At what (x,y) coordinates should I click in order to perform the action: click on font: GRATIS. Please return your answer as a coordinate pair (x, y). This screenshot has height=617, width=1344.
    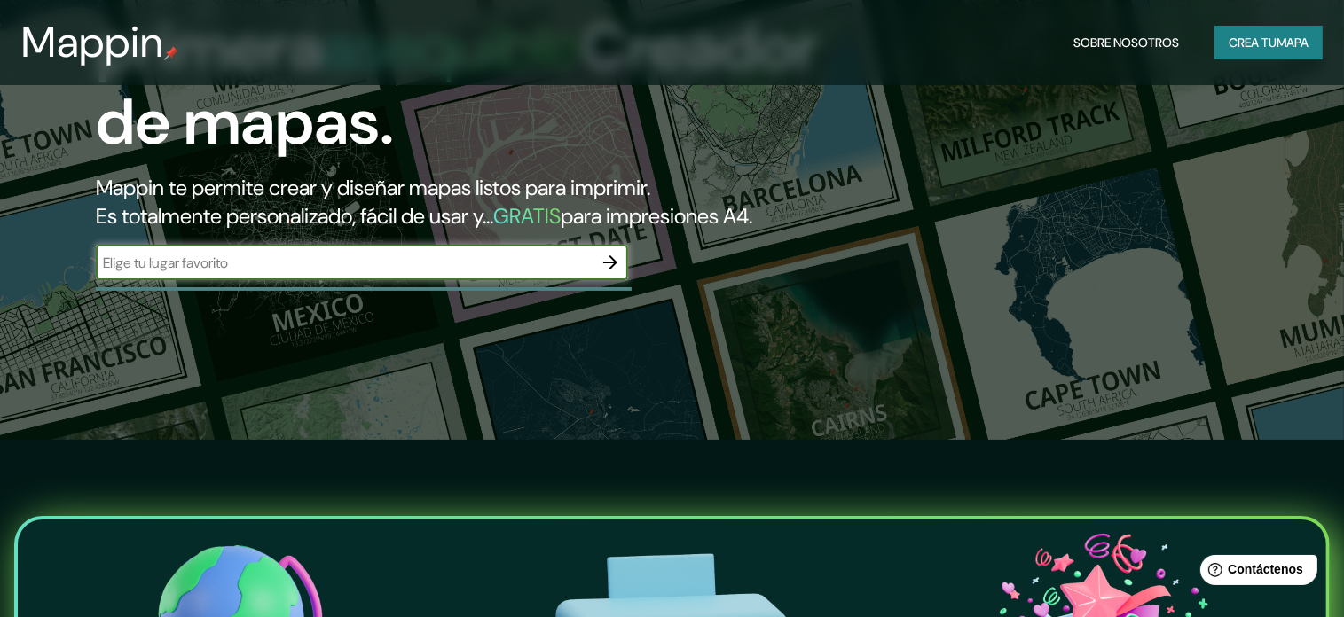
    Looking at the image, I should click on (527, 216).